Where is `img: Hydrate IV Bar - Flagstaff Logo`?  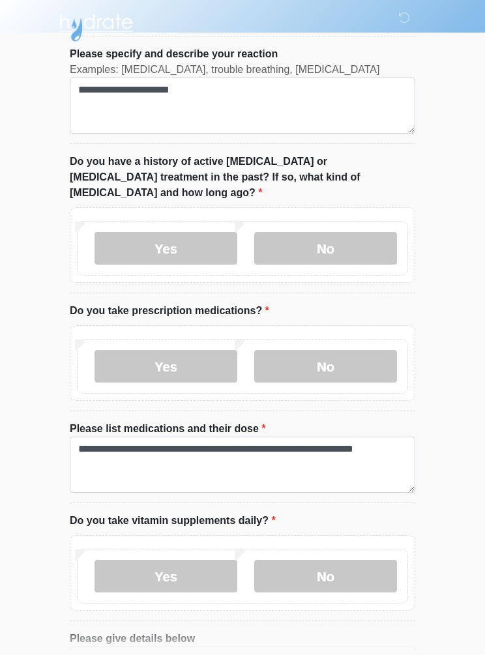
img: Hydrate IV Bar - Flagstaff Logo is located at coordinates (96, 26).